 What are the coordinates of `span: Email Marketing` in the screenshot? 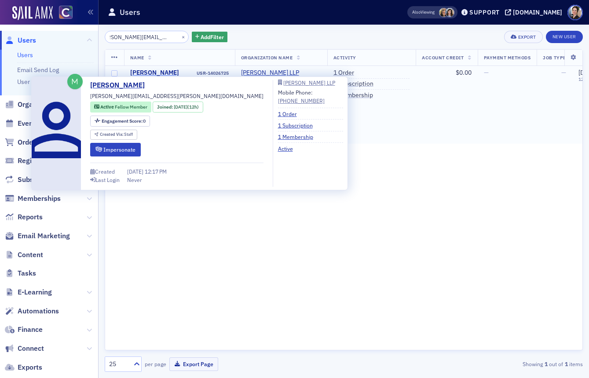 It's located at (44, 236).